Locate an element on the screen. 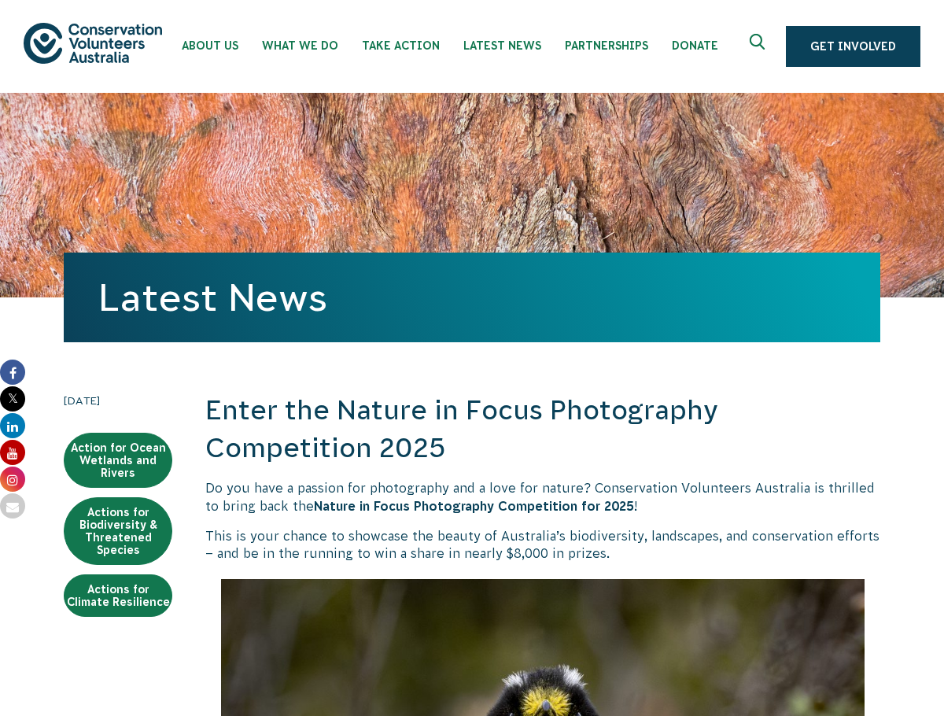 The image size is (944, 716). span: What We Do is located at coordinates (300, 46).